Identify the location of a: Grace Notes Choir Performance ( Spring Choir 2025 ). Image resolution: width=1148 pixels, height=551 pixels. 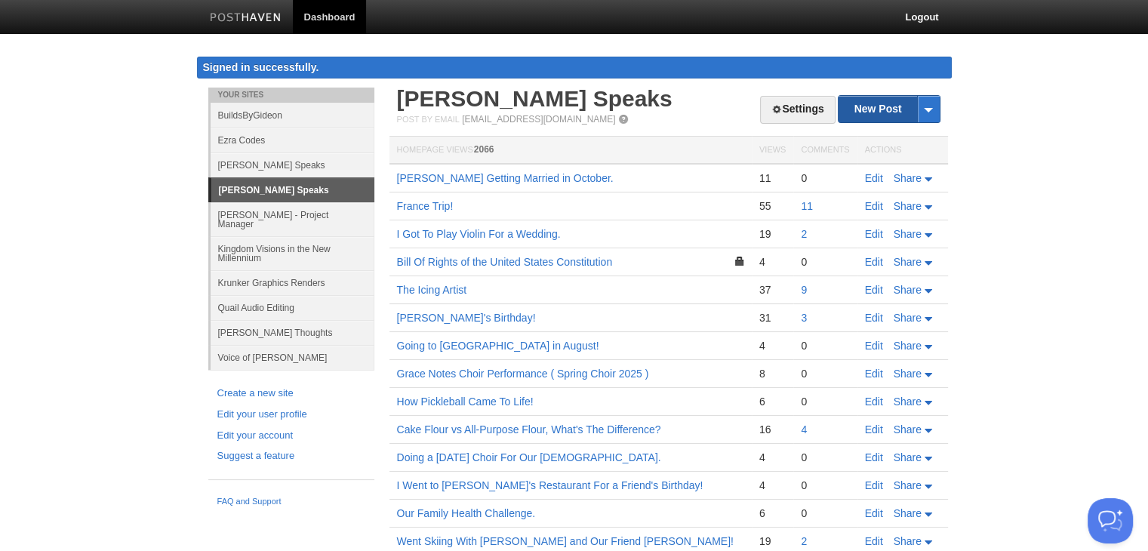
(523, 374).